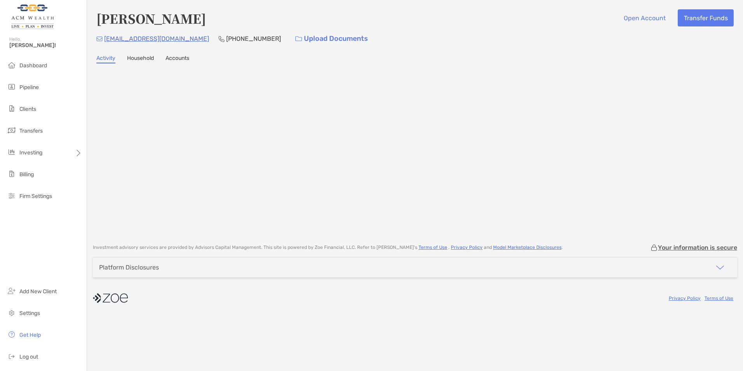 Image resolution: width=743 pixels, height=371 pixels. Describe the element at coordinates (12, 108) in the screenshot. I see `img: clients icon` at that location.